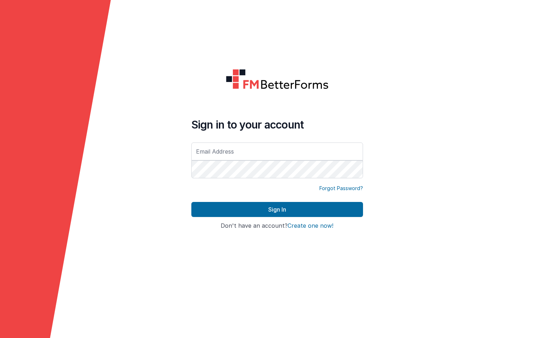  What do you see at coordinates (277, 226) in the screenshot?
I see `h4: Don't have an account?` at bounding box center [277, 226].